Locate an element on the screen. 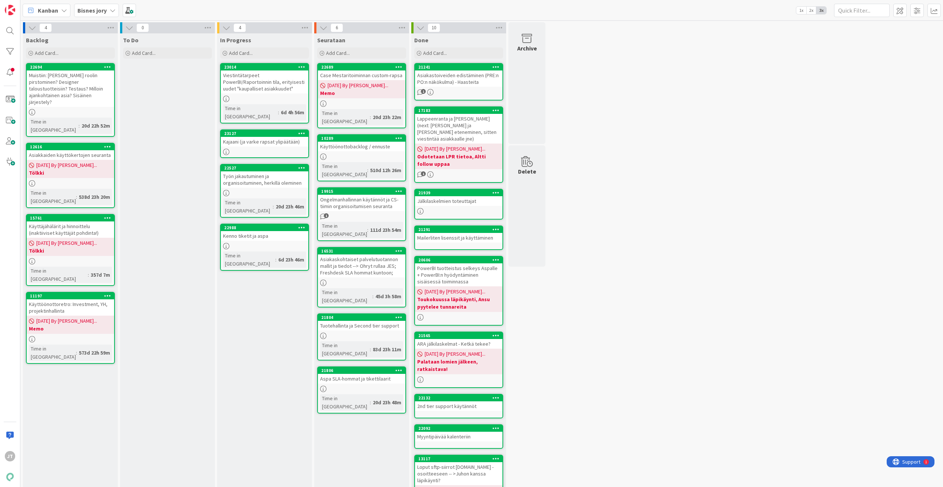 This screenshot has height=487, width=943. div: Tuotehallinta ja Second tier support is located at coordinates (362, 325).